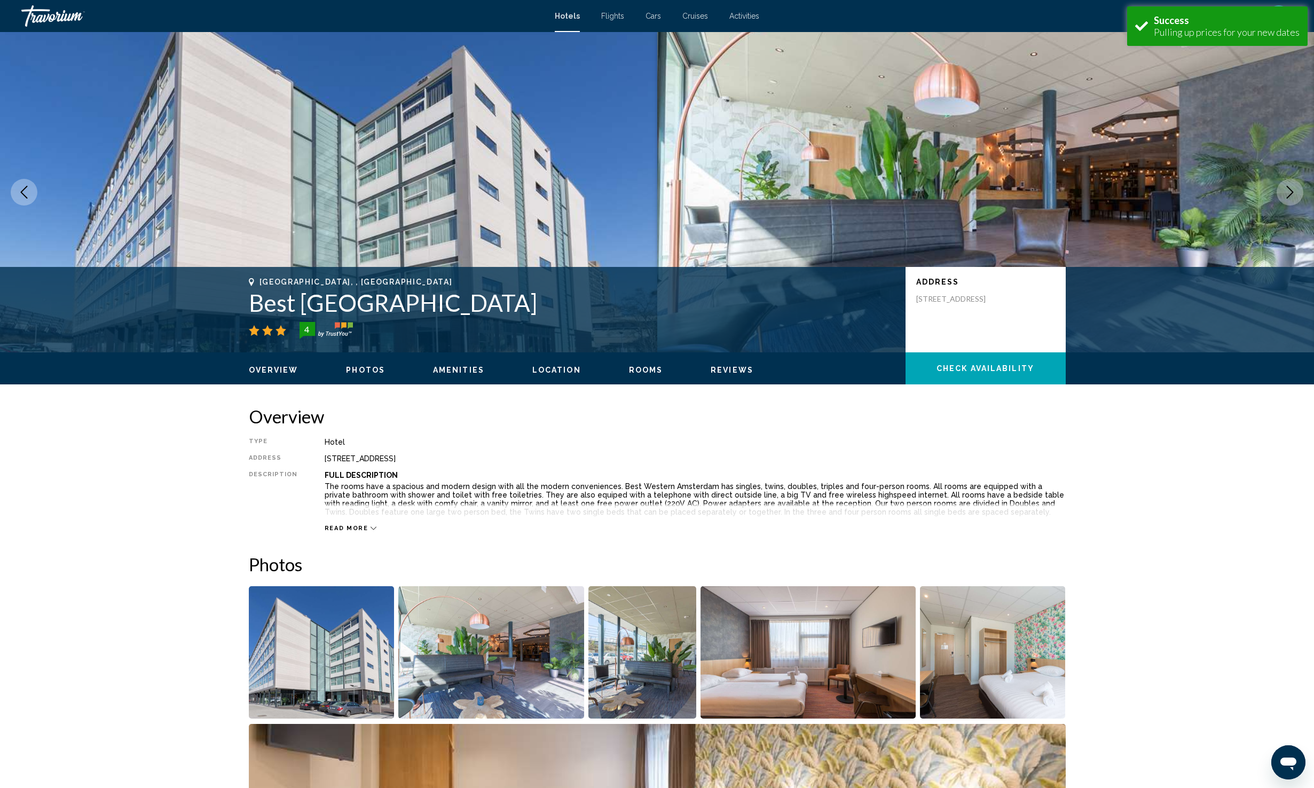  I want to click on p: The rooms have a spacious and modern design with all the modern conveniences. Best Western Amster..., so click(695, 499).